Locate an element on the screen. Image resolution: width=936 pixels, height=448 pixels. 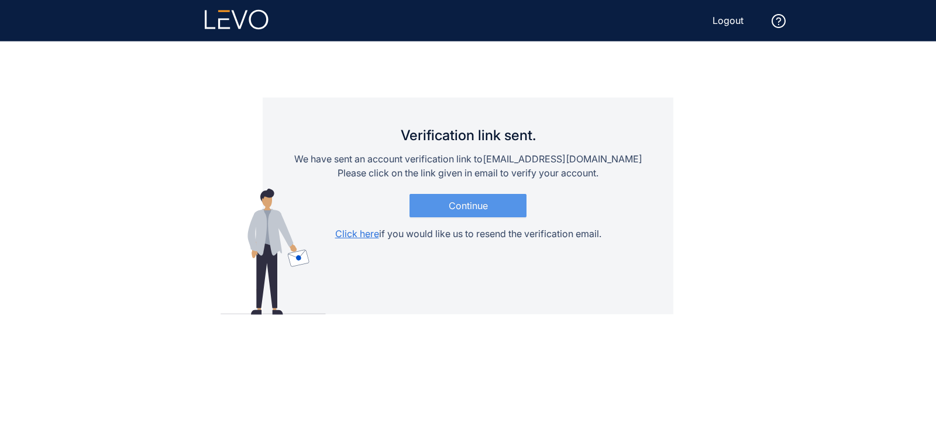
p: Please click on the link given in email to verify your account. is located at coordinates (468, 173).